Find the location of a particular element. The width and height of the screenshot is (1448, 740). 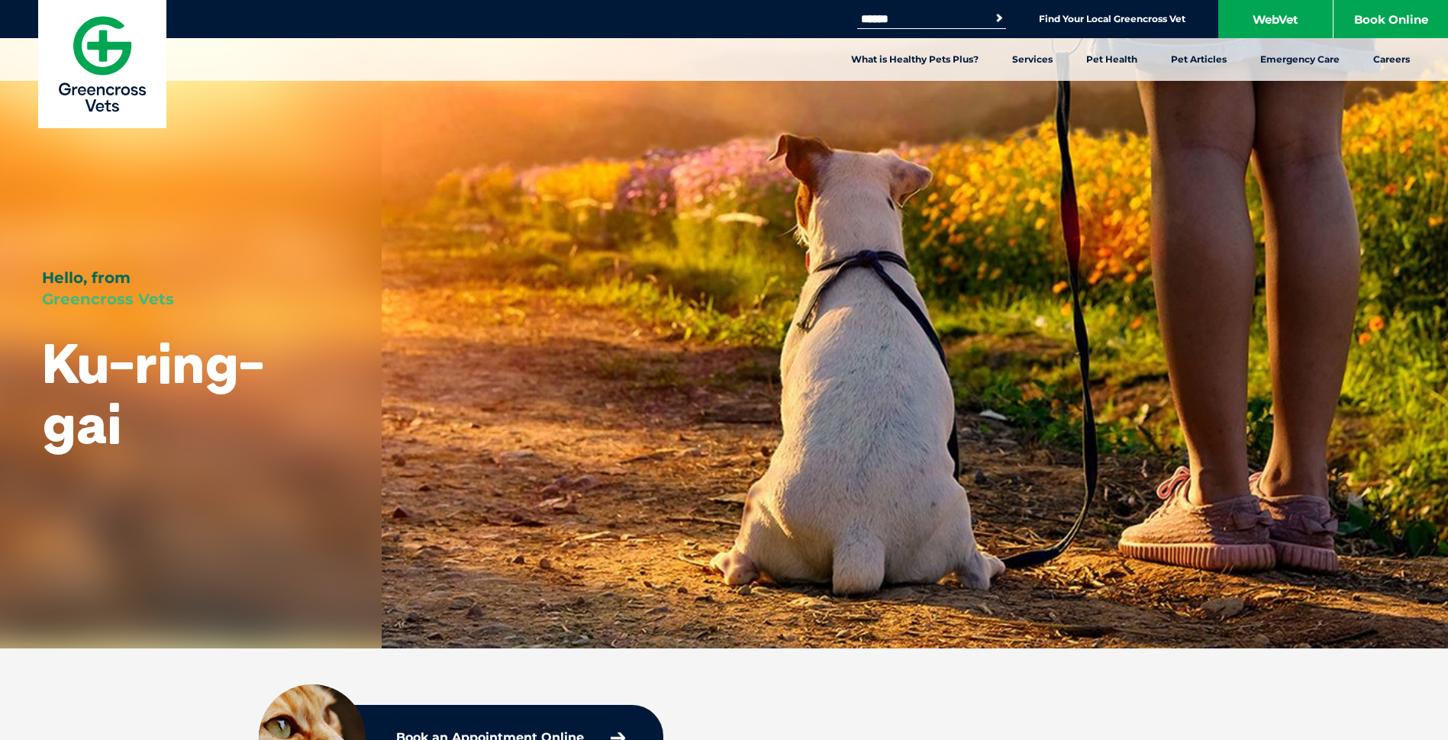

h1: Ku-ring-gai is located at coordinates (191, 393).